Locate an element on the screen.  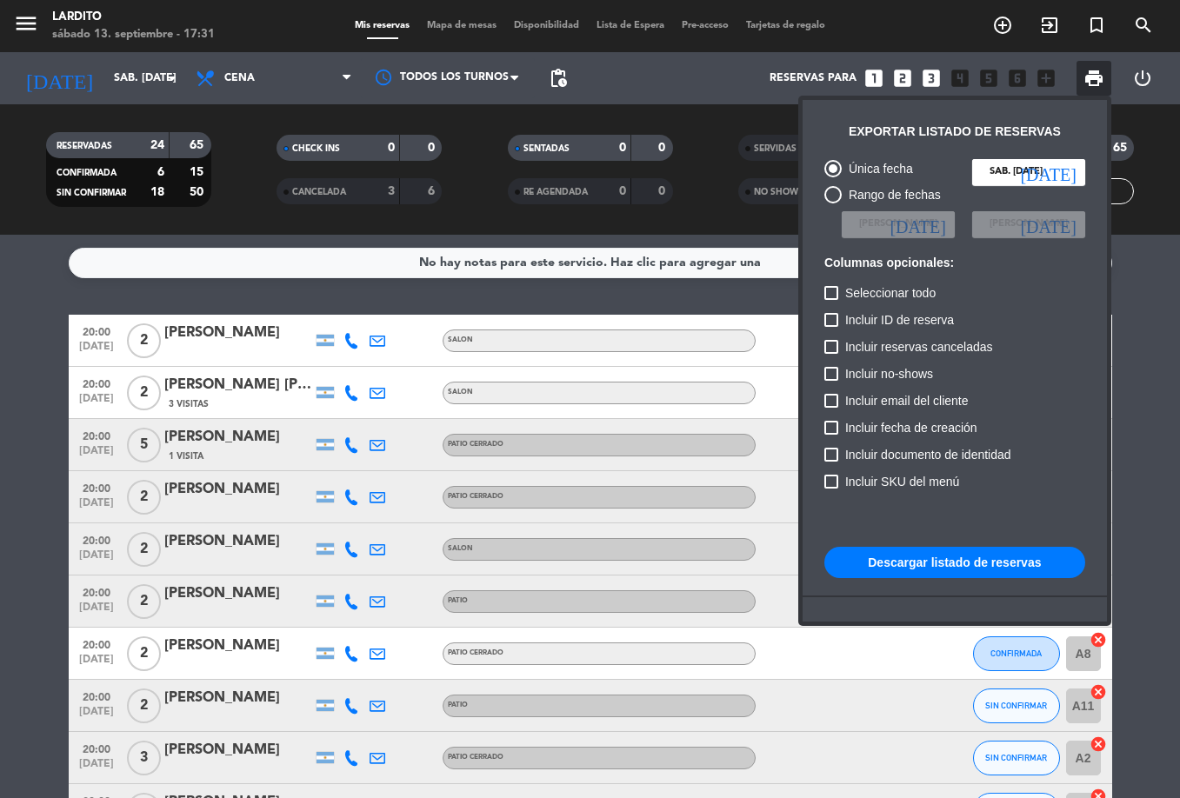
div: Única fecha is located at coordinates (877, 169).